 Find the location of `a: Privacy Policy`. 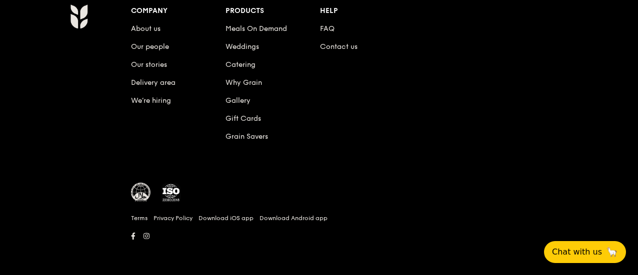

a: Privacy Policy is located at coordinates (173, 218).